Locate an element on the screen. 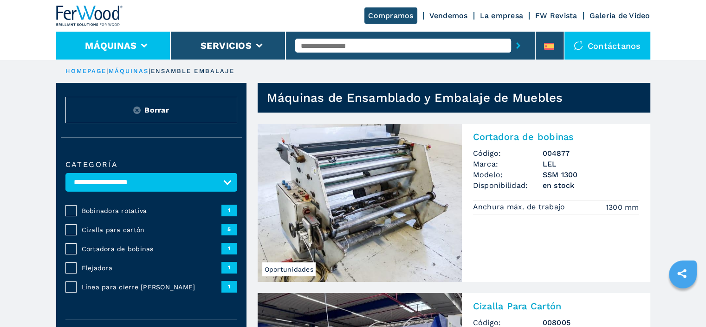 Image resolution: width=706 pixels, height=327 pixels. span: 5 is located at coordinates (229, 229).